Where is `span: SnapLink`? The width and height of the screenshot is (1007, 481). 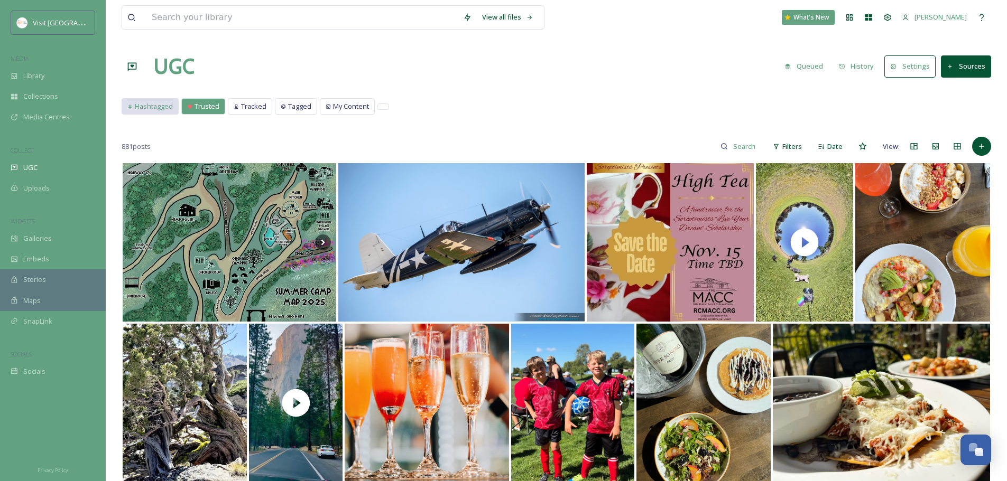
span: SnapLink is located at coordinates (38, 321).